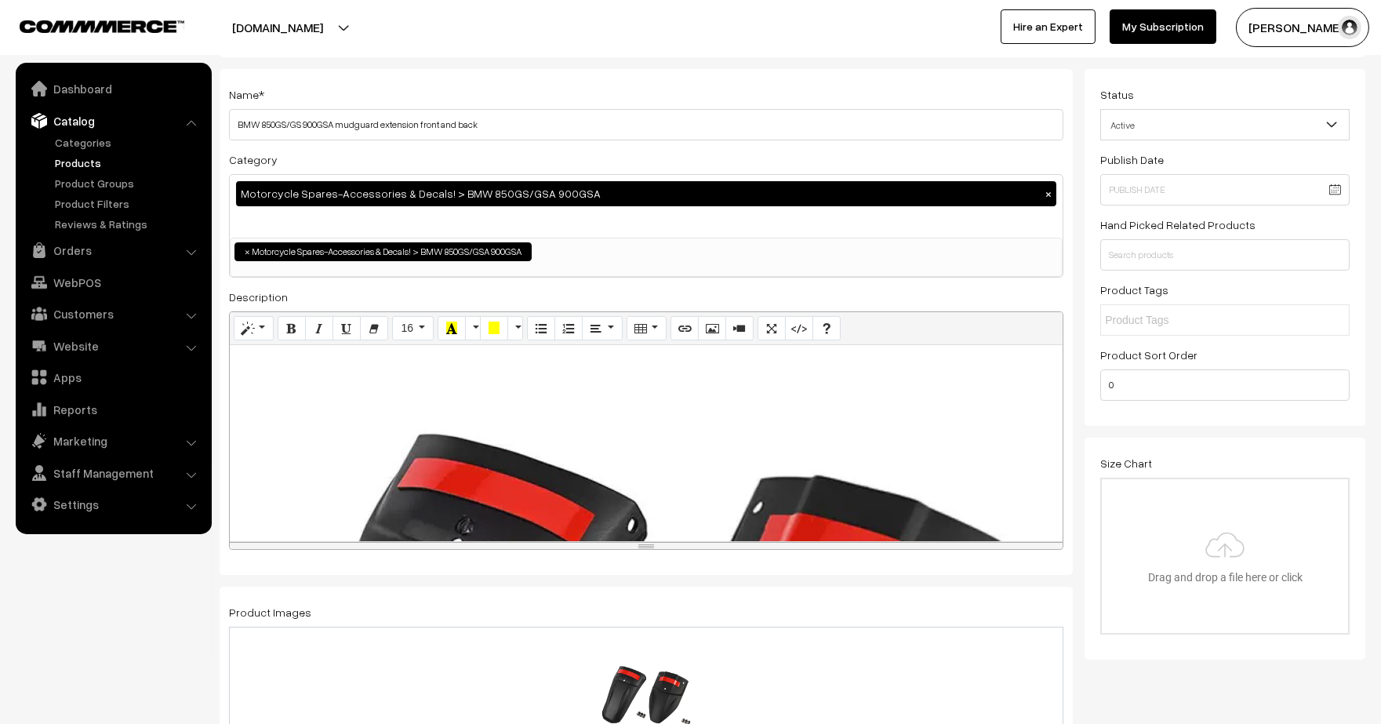 The width and height of the screenshot is (1381, 724). I want to click on div: Motorcycle Spares-Accessories & Decals! > BMW 850GS/GSA 900GSA, so click(646, 194).